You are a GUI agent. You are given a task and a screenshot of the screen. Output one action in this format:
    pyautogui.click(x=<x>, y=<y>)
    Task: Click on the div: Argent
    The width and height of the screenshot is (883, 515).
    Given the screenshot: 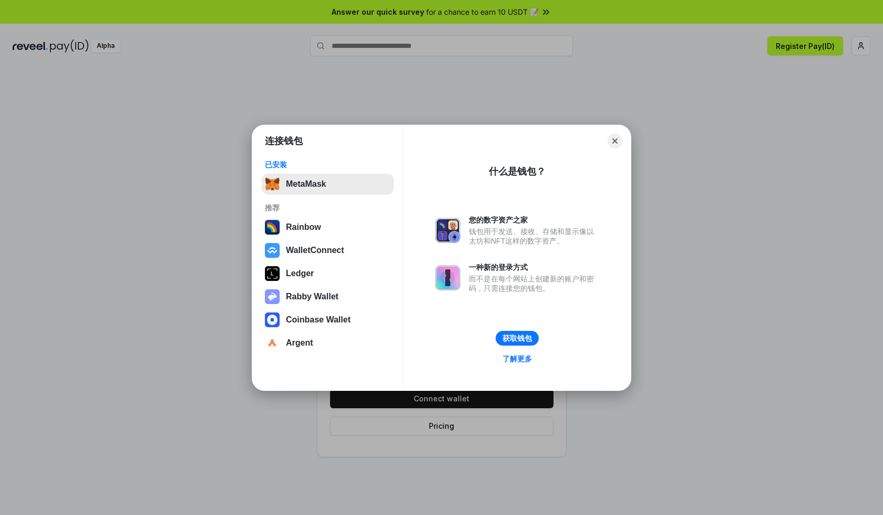 What is the action you would take?
    pyautogui.click(x=300, y=343)
    